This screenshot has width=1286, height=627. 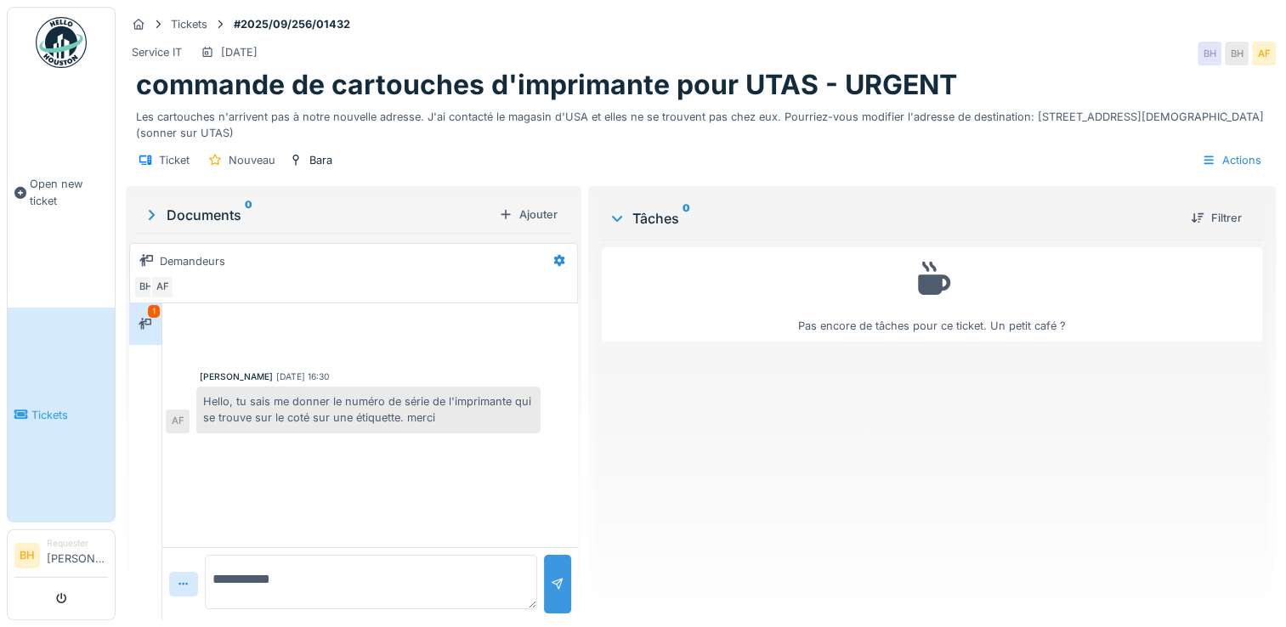 I want to click on a: Open new ticket, so click(x=61, y=192).